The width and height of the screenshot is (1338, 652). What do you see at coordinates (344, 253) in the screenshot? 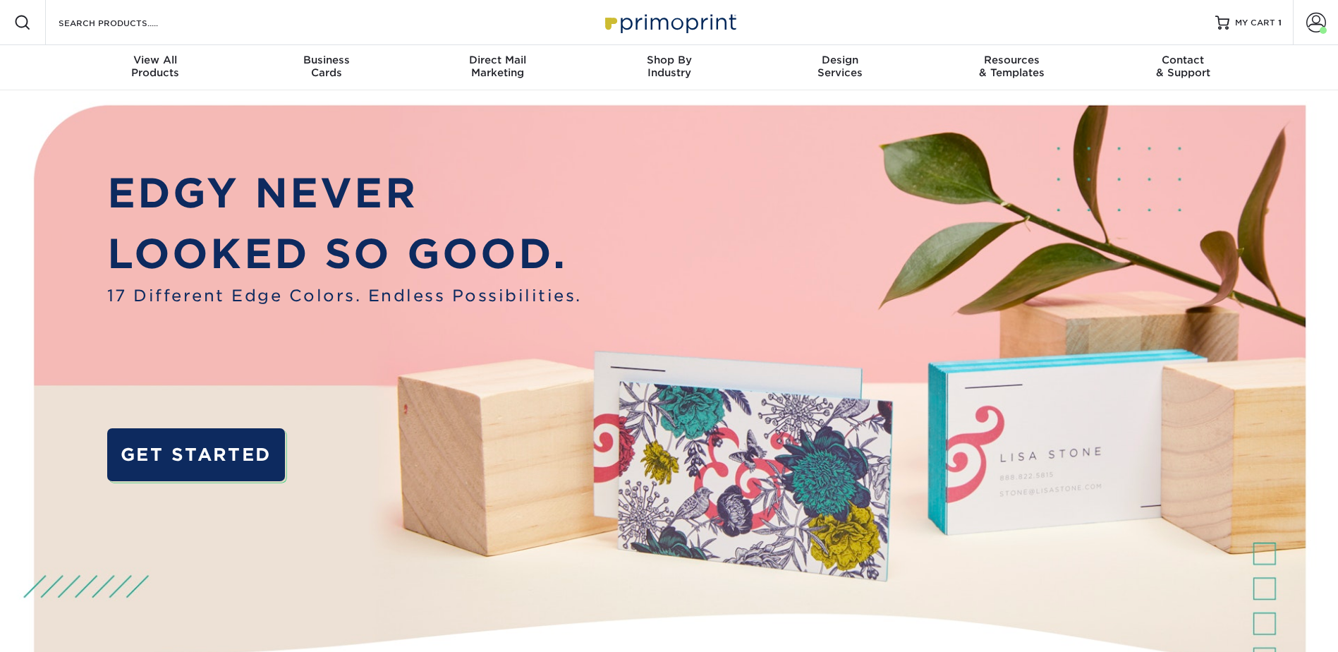
I see `p: LOOKED SO GOOD.` at bounding box center [344, 253].